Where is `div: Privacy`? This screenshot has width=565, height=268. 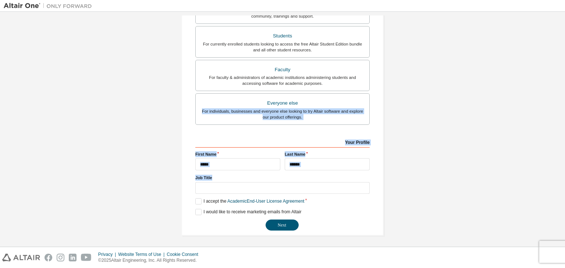
div: Privacy is located at coordinates (108, 255).